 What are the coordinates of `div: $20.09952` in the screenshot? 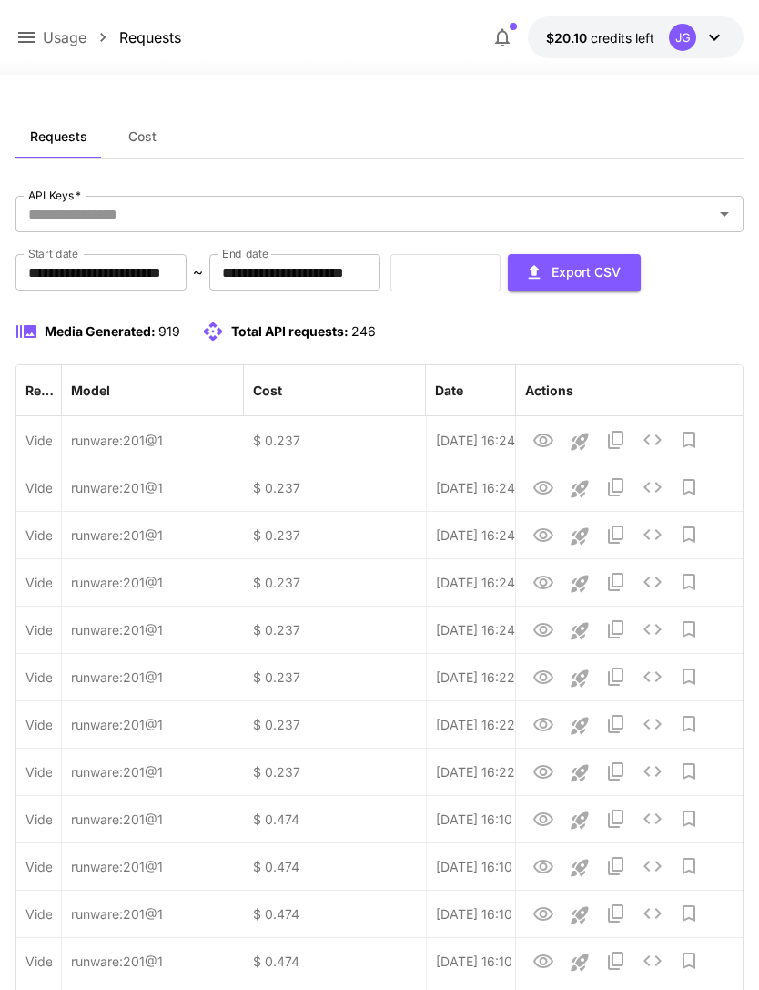 It's located at (600, 37).